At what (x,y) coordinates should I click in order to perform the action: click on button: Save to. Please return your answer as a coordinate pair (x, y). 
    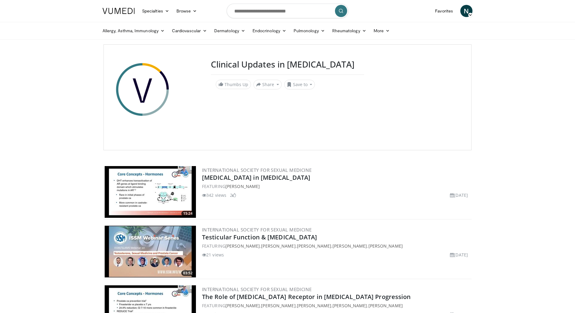
    Looking at the image, I should click on (299, 85).